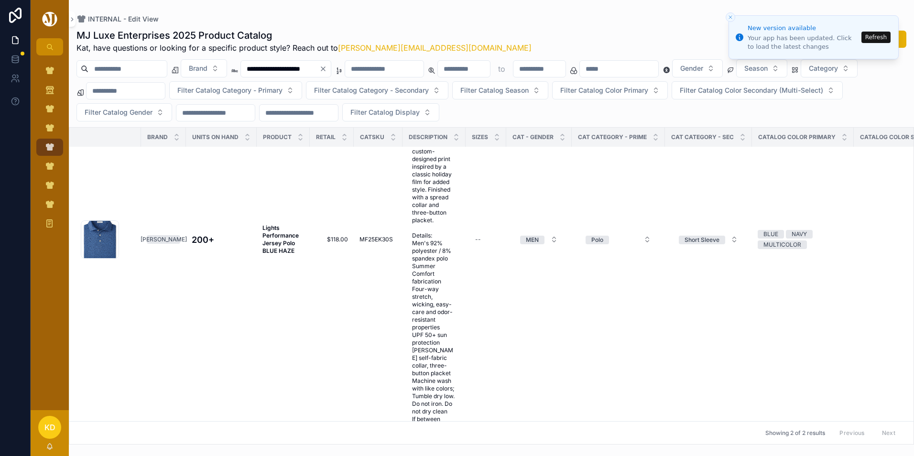 This screenshot has height=456, width=914. What do you see at coordinates (332, 239) in the screenshot?
I see `span: $118.00` at bounding box center [332, 239].